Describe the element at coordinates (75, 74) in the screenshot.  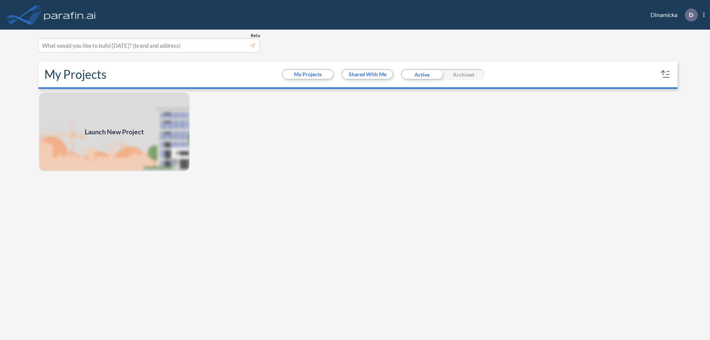
I see `h2: My Projects` at that location.